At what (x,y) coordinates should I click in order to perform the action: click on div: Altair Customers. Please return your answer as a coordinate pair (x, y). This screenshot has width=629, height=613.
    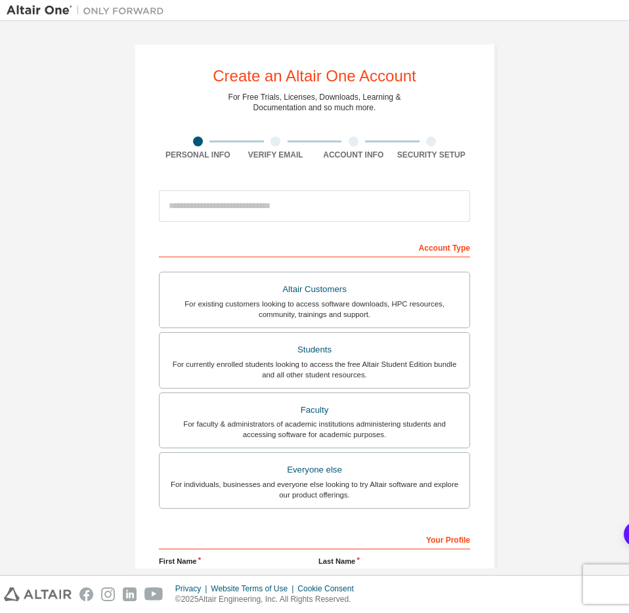
    Looking at the image, I should click on (314, 290).